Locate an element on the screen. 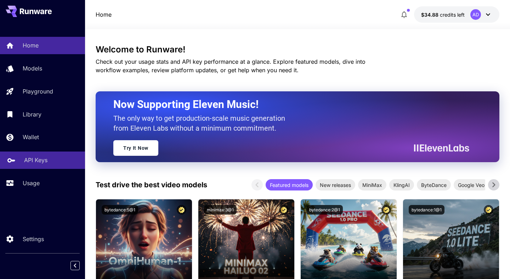 The height and width of the screenshot is (279, 510). p: Settings is located at coordinates (33, 239).